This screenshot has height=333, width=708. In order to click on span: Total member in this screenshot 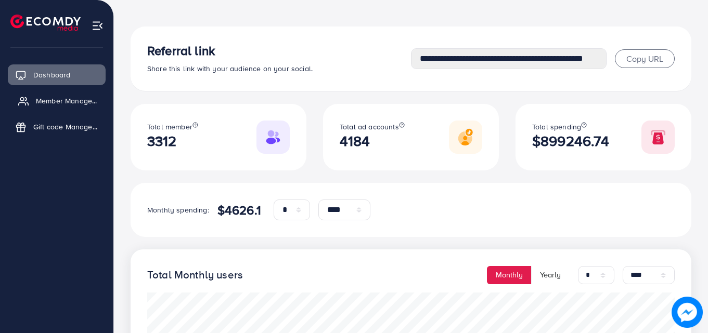, I will do `click(170, 127)`.